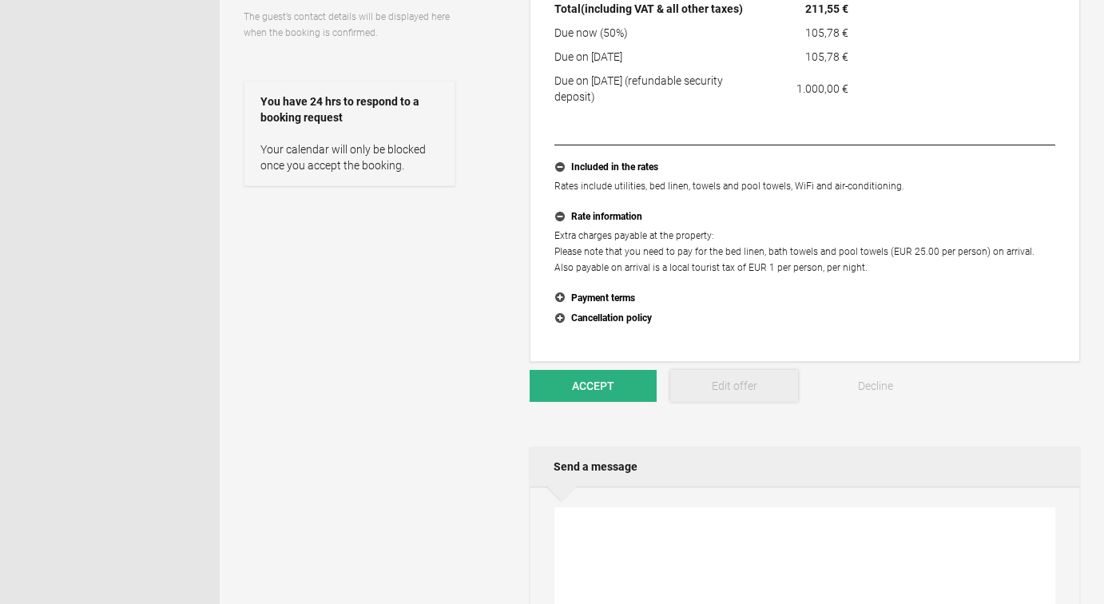 This screenshot has height=604, width=1104. Describe the element at coordinates (654, 33) in the screenshot. I see `td: Due now (50%)` at that location.